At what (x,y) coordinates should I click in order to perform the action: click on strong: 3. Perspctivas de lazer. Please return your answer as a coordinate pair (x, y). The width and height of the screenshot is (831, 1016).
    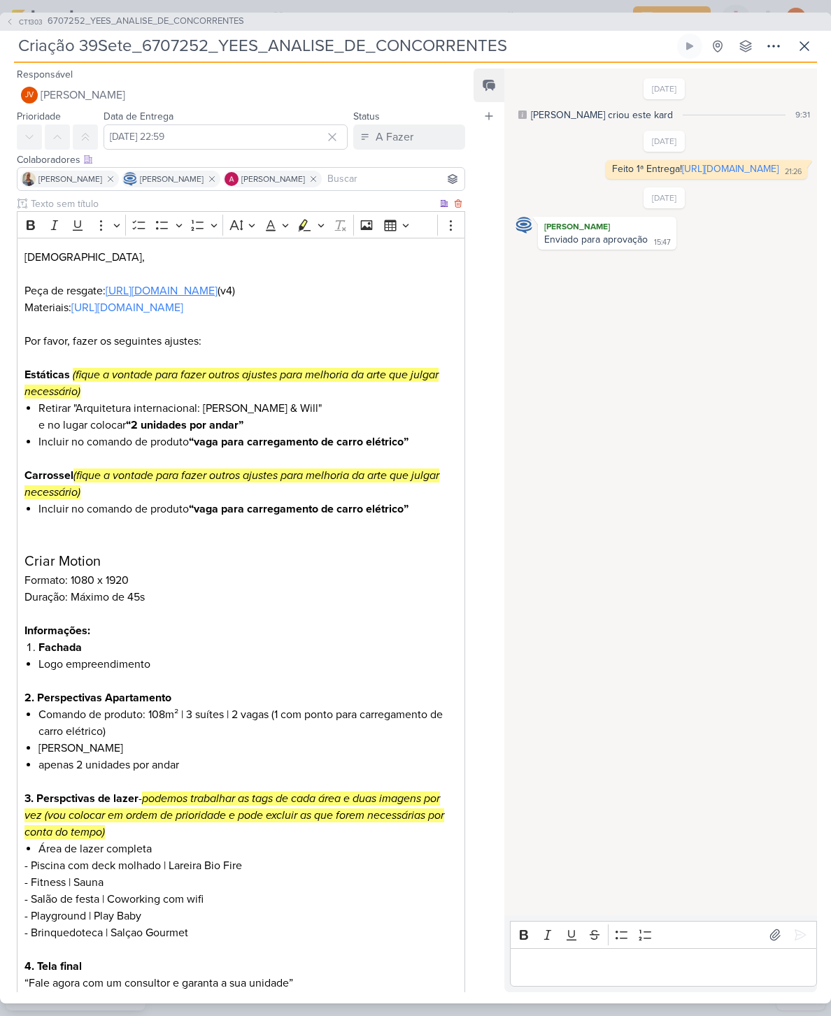
    Looking at the image, I should click on (81, 799).